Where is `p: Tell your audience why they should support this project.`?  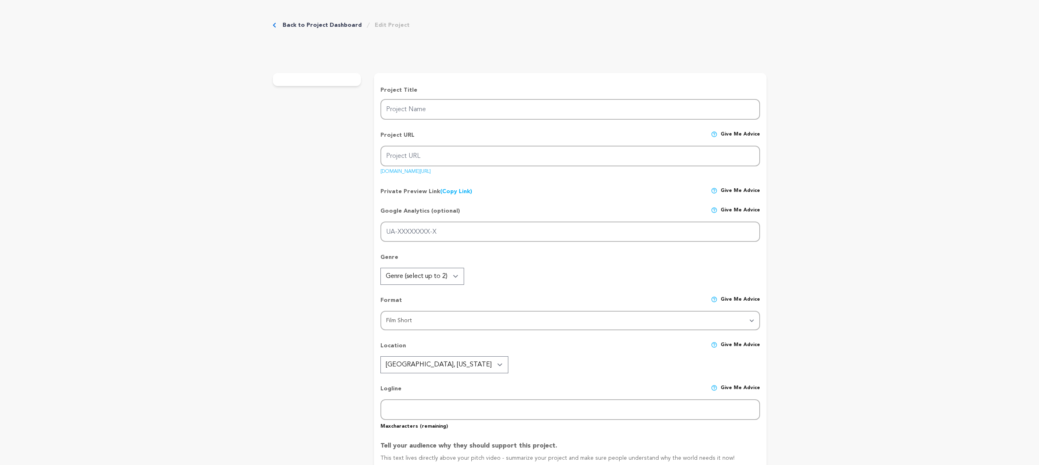 p: Tell your audience why they should support this project. is located at coordinates (570, 448).